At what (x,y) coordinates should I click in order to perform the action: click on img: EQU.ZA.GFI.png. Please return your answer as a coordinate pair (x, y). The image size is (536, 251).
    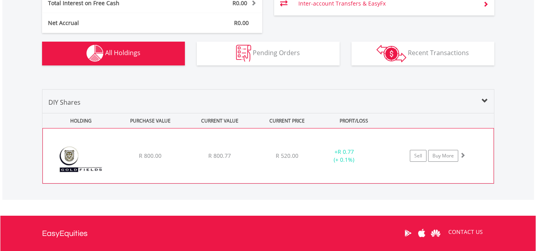
    Looking at the image, I should click on (81, 160).